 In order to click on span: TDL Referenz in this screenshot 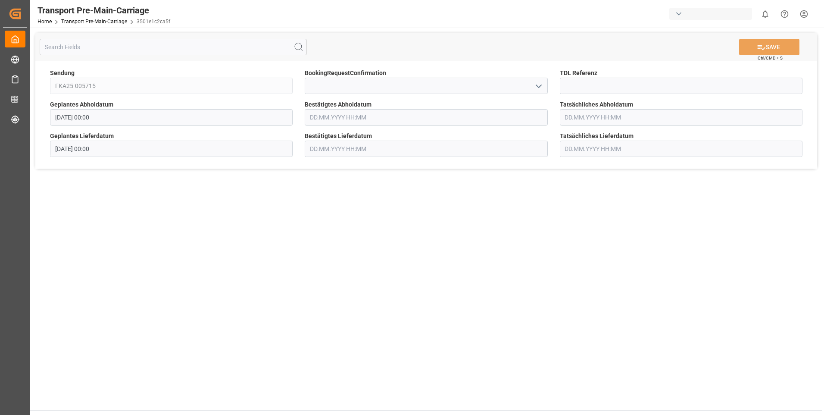, I will do `click(579, 73)`.